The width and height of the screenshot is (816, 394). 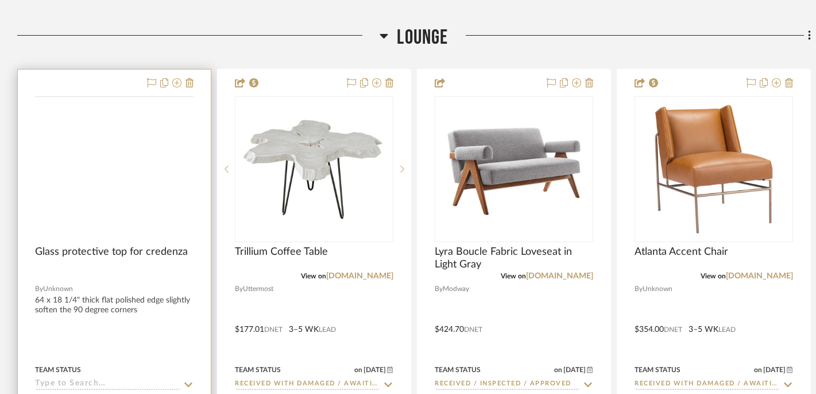 What do you see at coordinates (456, 288) in the screenshot?
I see `span: Modway` at bounding box center [456, 288].